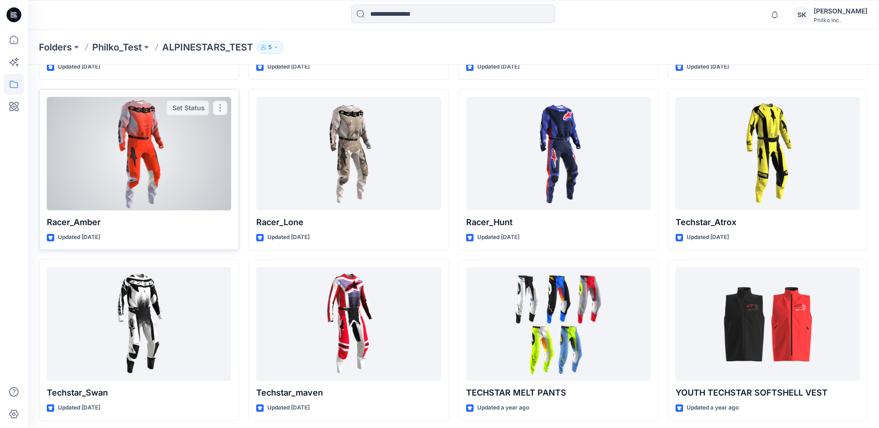 This screenshot has height=428, width=879. What do you see at coordinates (55, 47) in the screenshot?
I see `p: Folders` at bounding box center [55, 47].